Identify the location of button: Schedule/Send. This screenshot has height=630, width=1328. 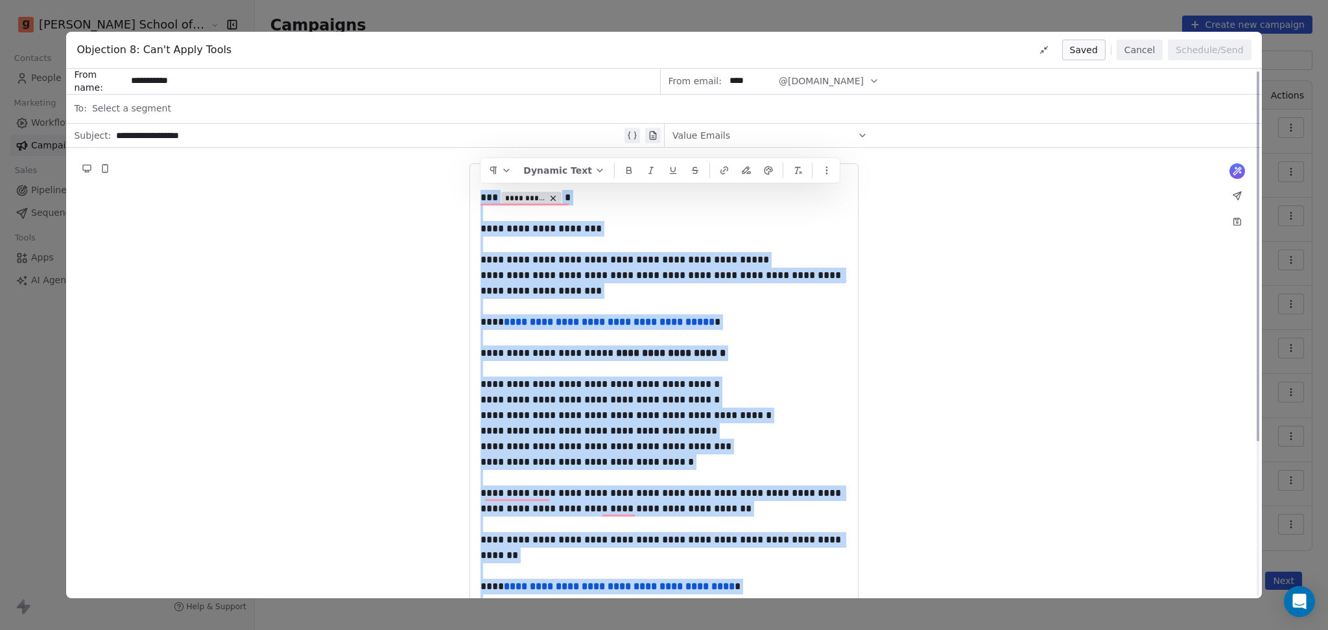
(1210, 50).